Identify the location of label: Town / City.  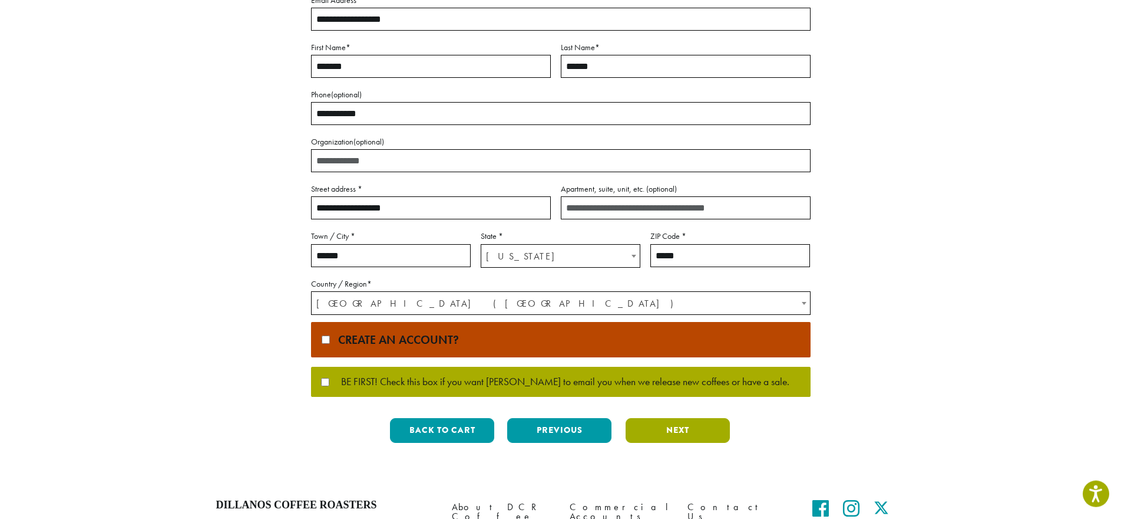
(391, 236).